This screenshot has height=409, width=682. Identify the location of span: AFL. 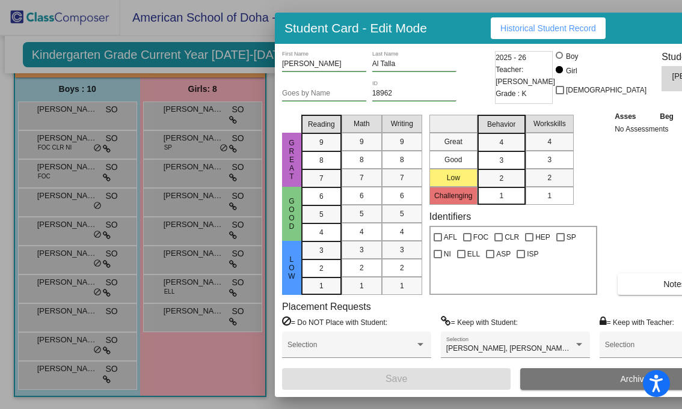
(450, 237).